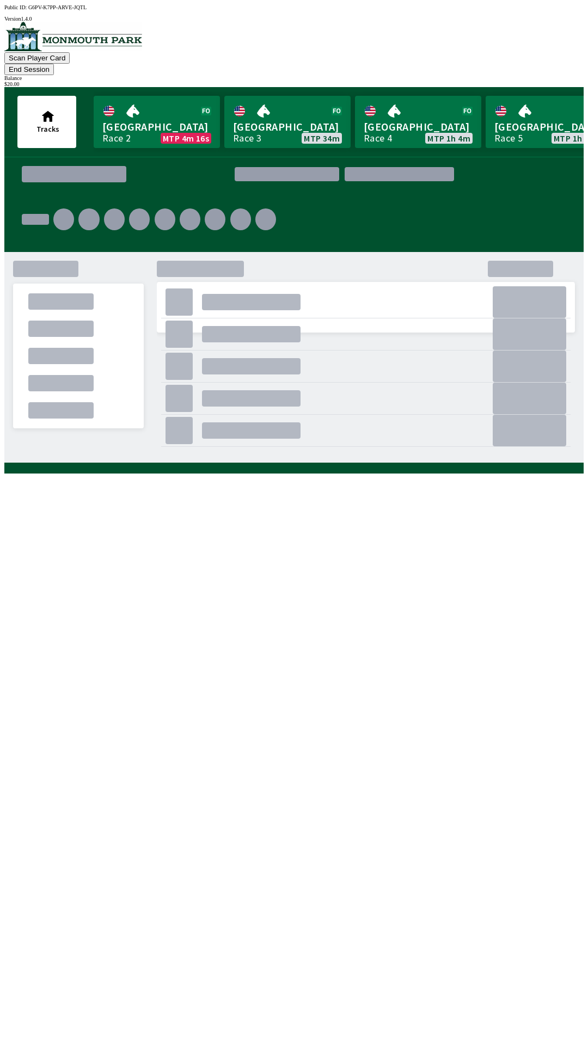 The height and width of the screenshot is (1045, 588). What do you see at coordinates (294, 78) in the screenshot?
I see `div: Balance` at bounding box center [294, 78].